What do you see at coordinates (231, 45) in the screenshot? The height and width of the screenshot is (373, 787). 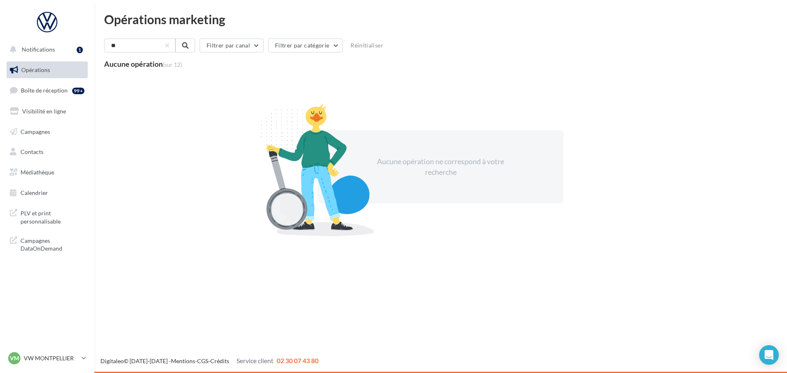 I see `button: Filtrer par canal` at bounding box center [231, 45].